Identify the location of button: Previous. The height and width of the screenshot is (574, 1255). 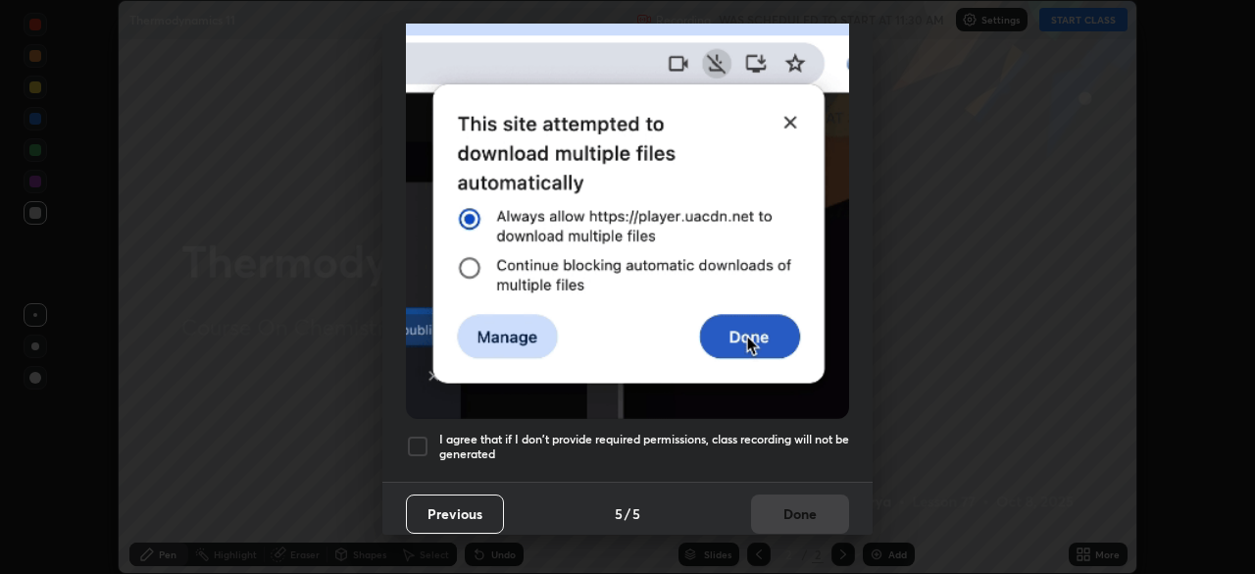
(455, 514).